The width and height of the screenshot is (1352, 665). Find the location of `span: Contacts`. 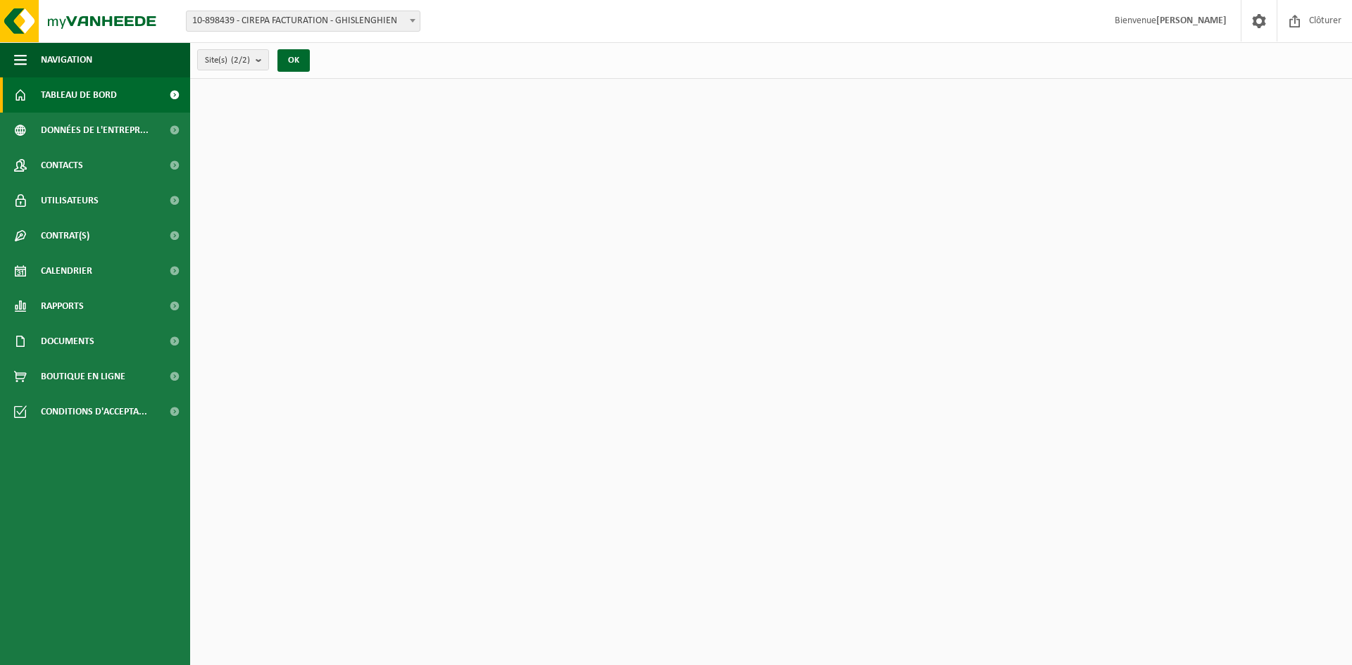

span: Contacts is located at coordinates (62, 165).